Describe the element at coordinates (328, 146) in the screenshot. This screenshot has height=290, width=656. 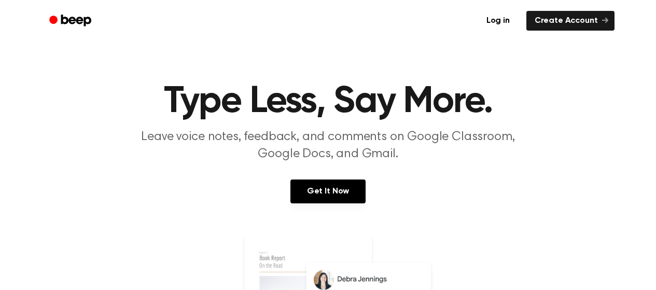
I see `p: Leave voice notes, feedback, and comments on Google Classroom, Google Docs, and Gmail.` at that location.